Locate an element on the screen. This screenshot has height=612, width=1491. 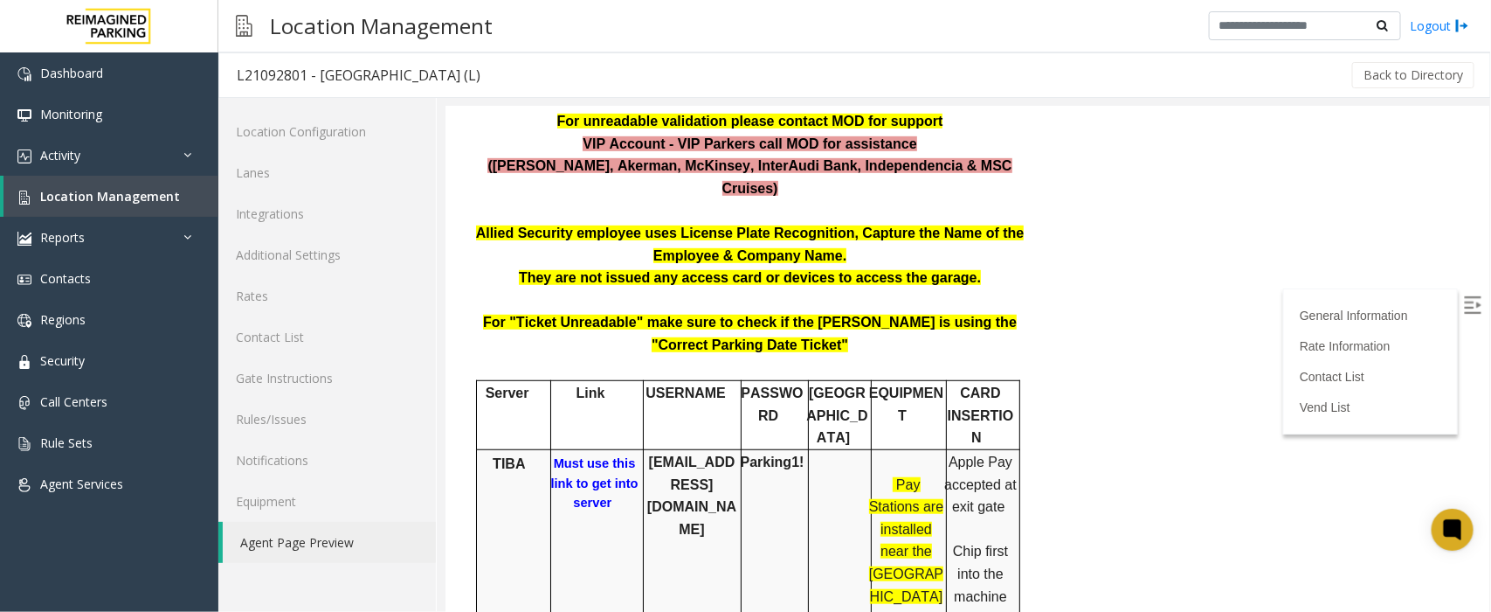
a: Additional Settings is located at coordinates (327, 254).